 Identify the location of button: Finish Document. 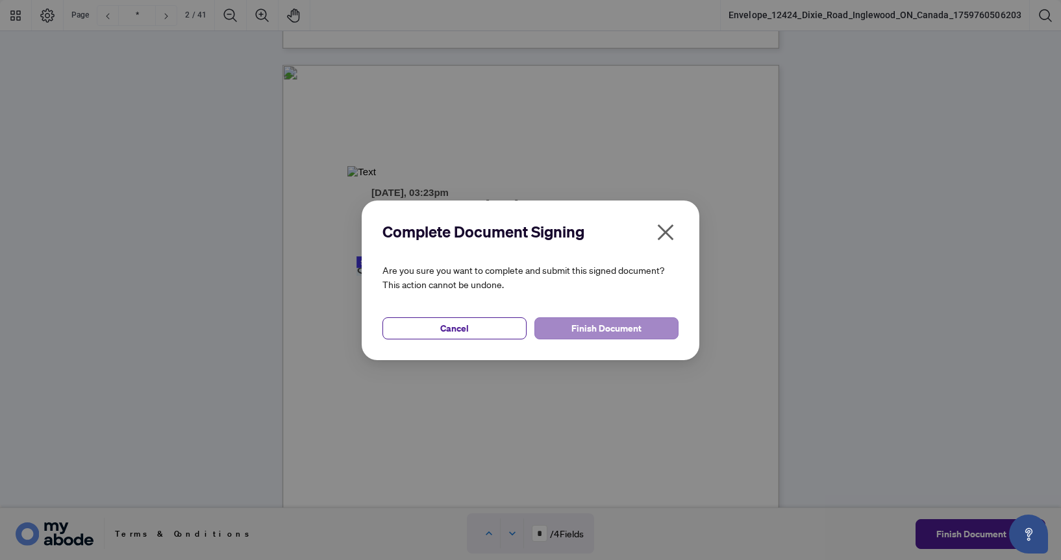
(606, 328).